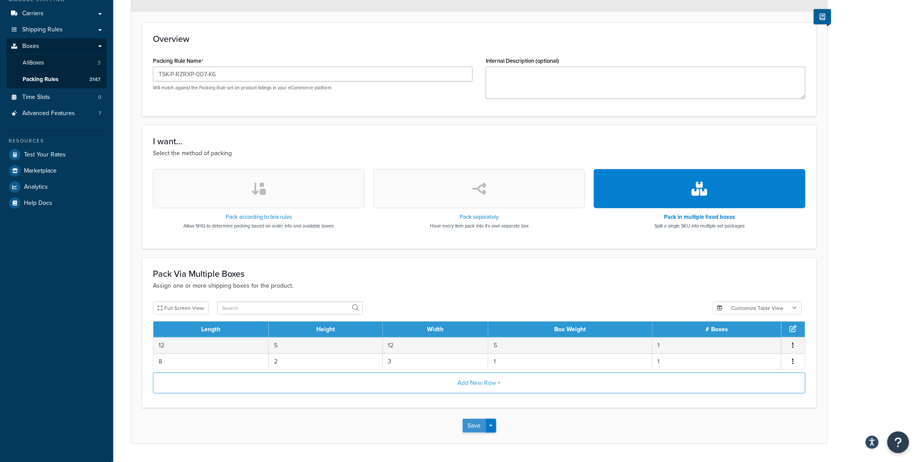 The width and height of the screenshot is (918, 462). Describe the element at coordinates (45, 155) in the screenshot. I see `span: Test Your Rates` at that location.